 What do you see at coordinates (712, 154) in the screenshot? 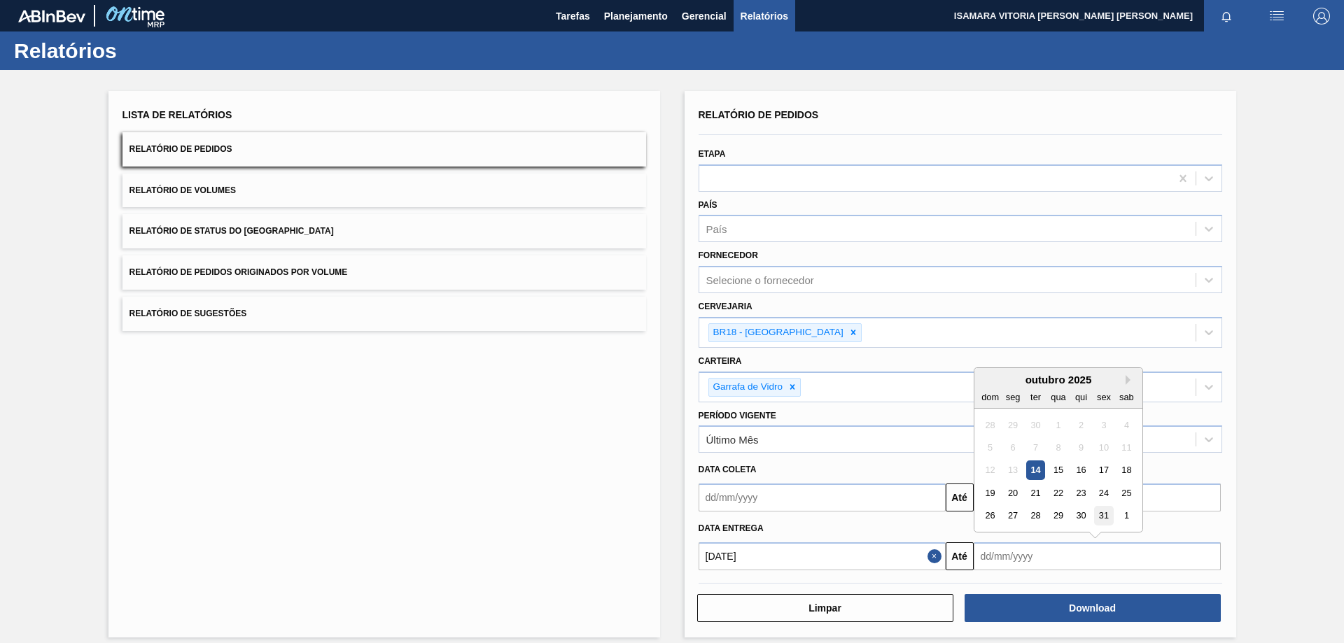
I see `label: Etapa` at bounding box center [712, 154].